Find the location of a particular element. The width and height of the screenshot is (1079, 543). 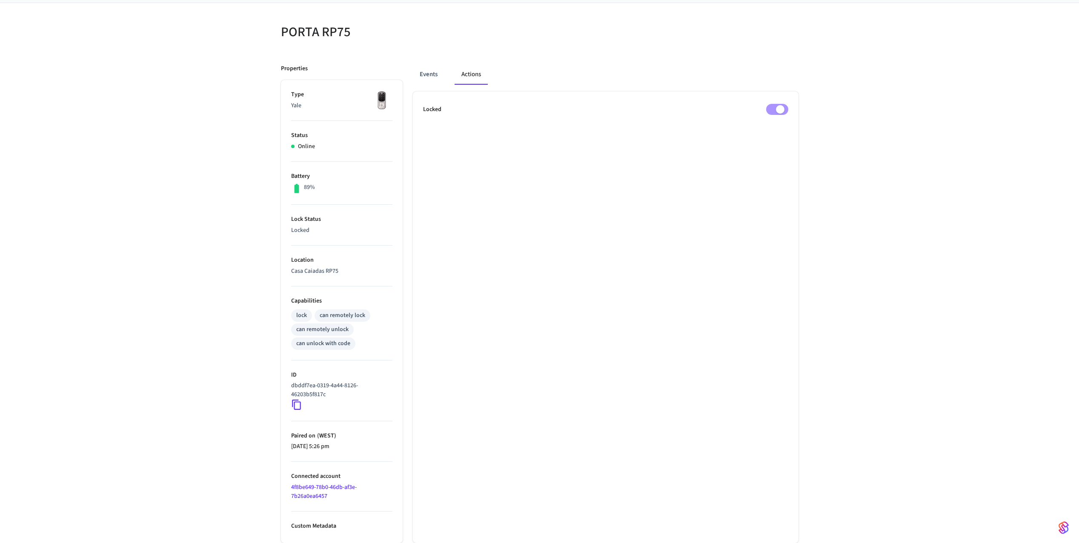

img: SeamLogoGradient.69752ec5.svg is located at coordinates (1064, 528).